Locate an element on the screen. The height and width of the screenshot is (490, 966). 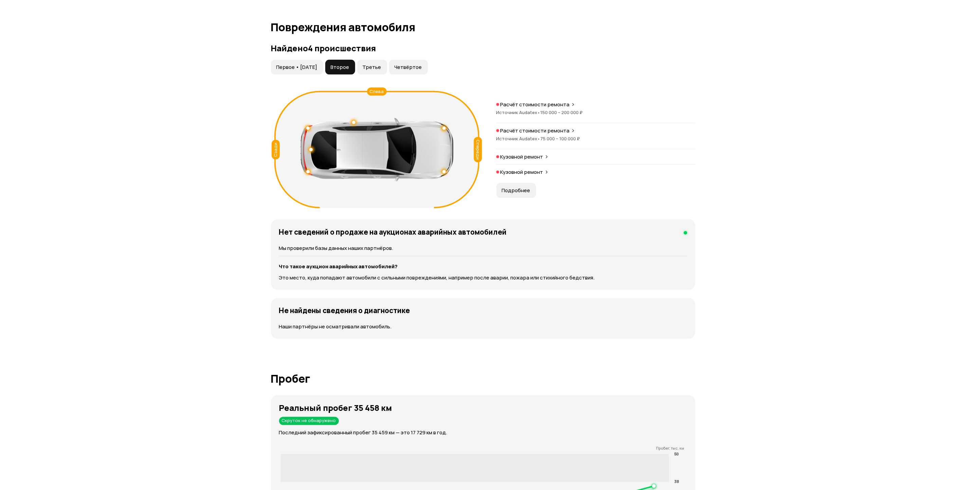
button: Второе is located at coordinates (340, 67).